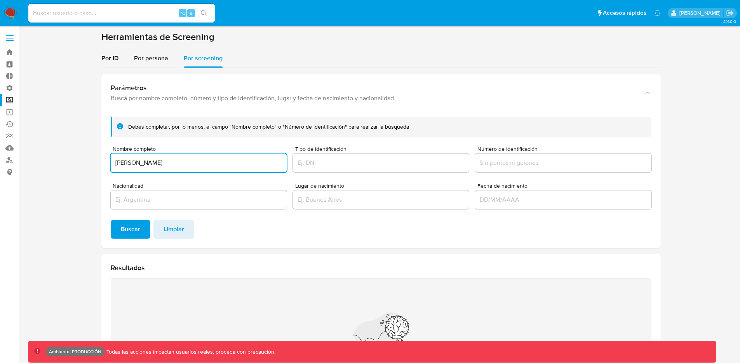 This screenshot has width=740, height=363. What do you see at coordinates (75, 351) in the screenshot?
I see `p: Ambiente: PRODUCCIÓN` at bounding box center [75, 351].